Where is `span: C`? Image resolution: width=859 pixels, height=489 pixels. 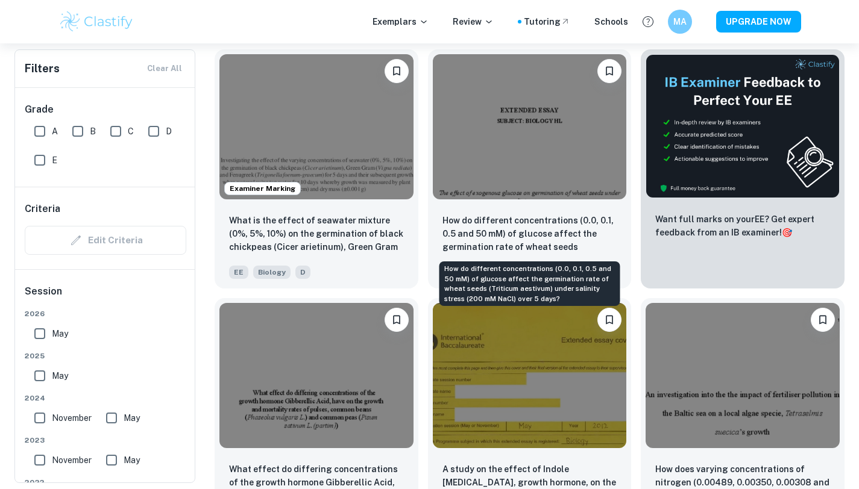 span: C is located at coordinates (131, 131).